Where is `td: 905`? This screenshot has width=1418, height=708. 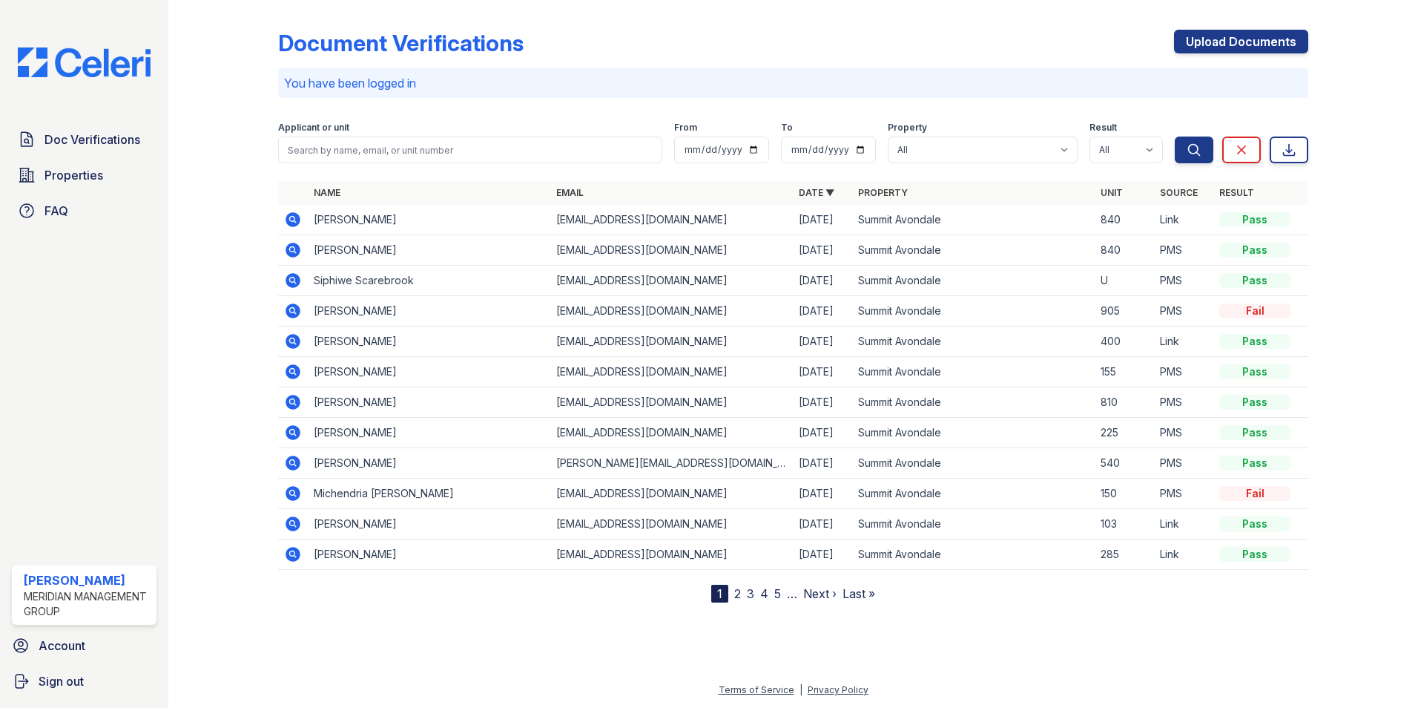 td: 905 is located at coordinates (1125, 311).